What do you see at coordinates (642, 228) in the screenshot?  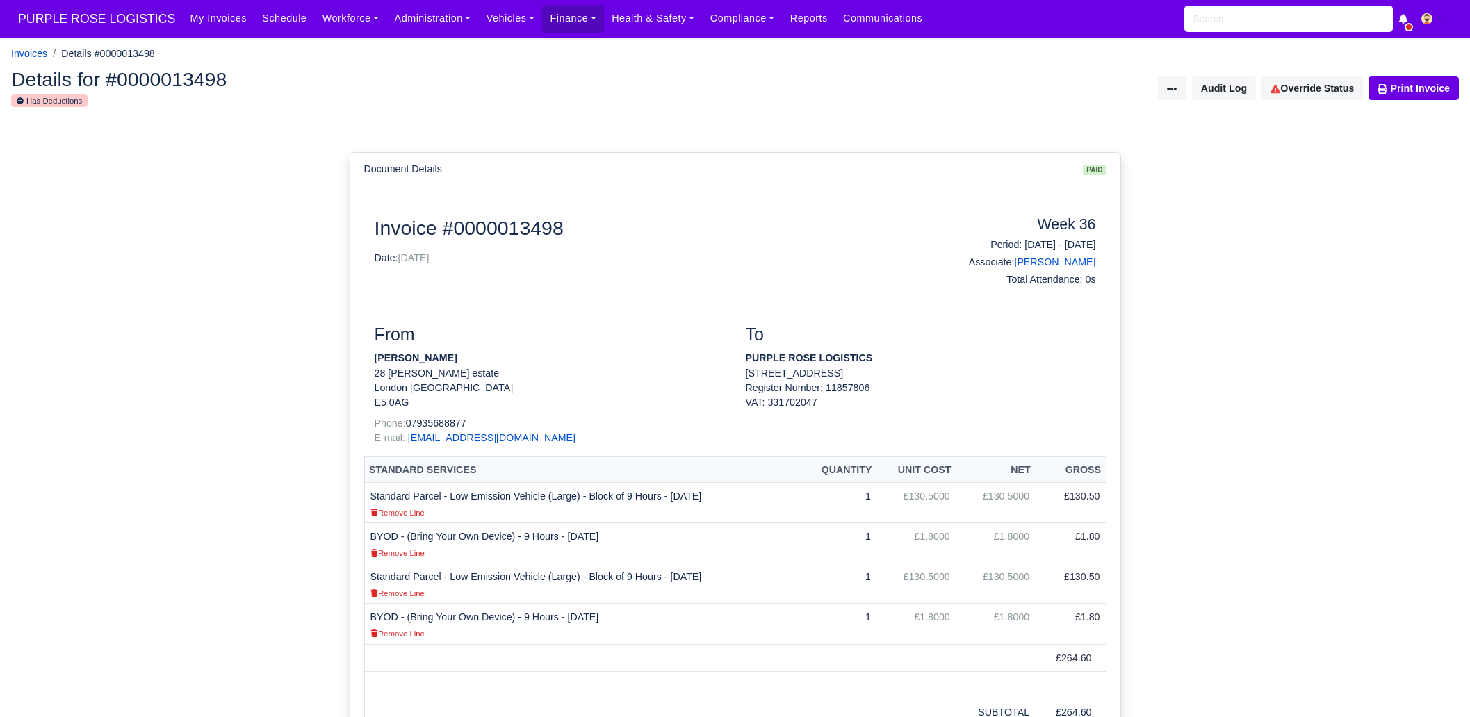 I see `h2: Invoice #0000013498` at bounding box center [642, 228].